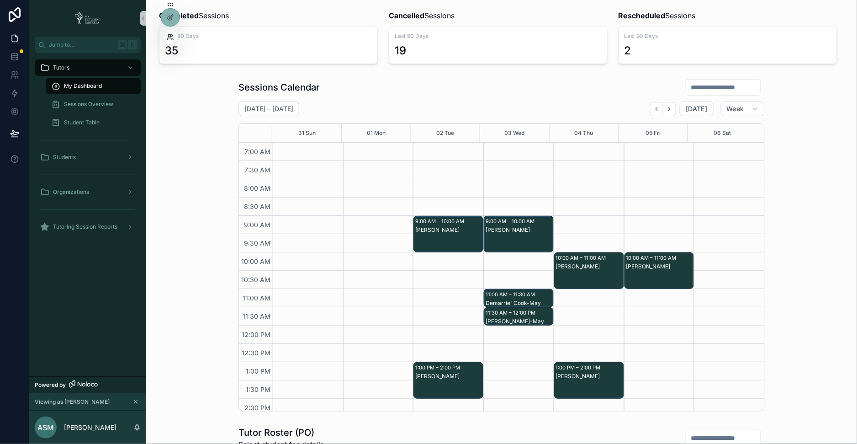  What do you see at coordinates (81, 45) in the screenshot?
I see `span: Jump to...` at bounding box center [81, 45].